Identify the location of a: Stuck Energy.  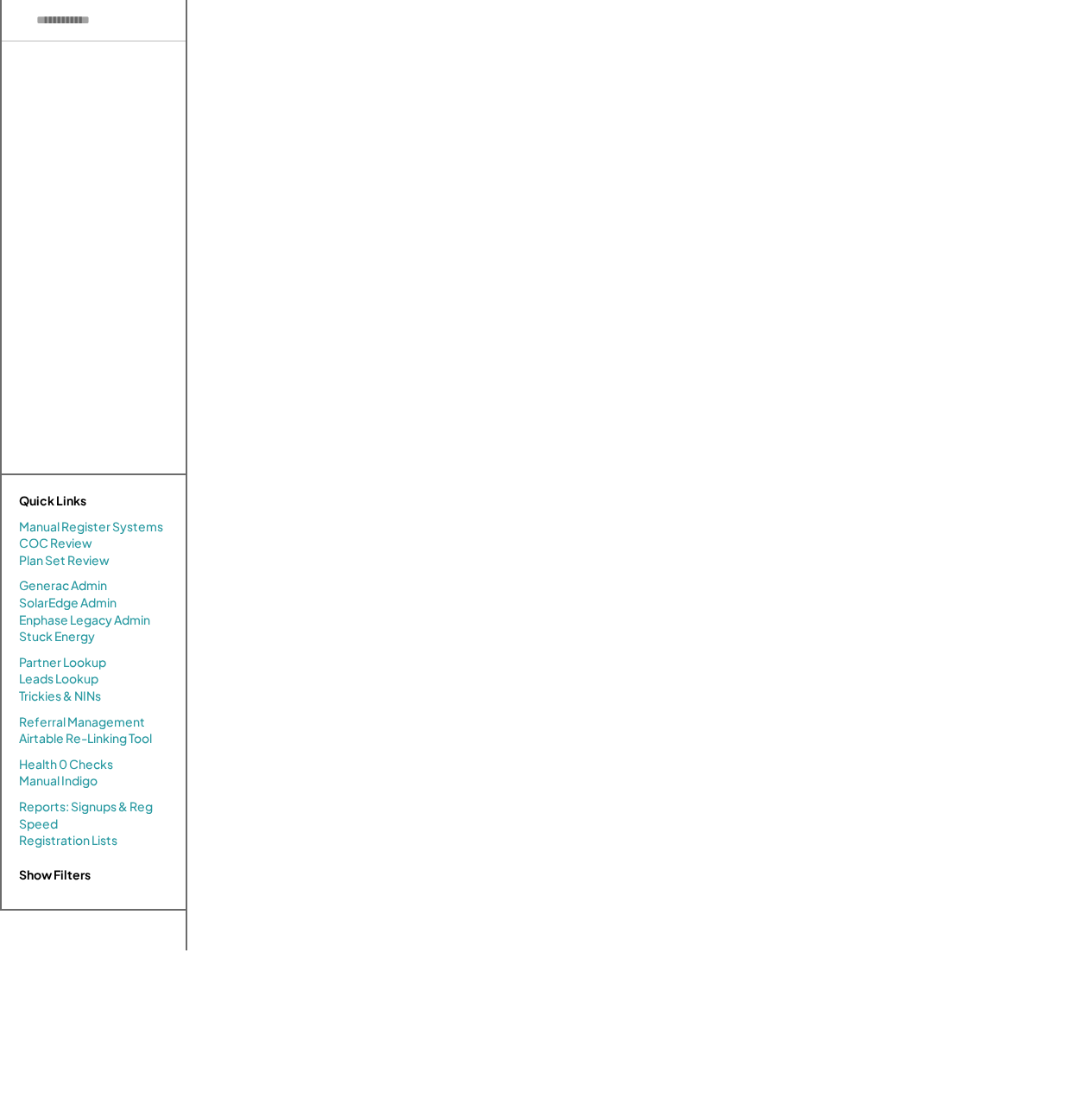
(57, 637).